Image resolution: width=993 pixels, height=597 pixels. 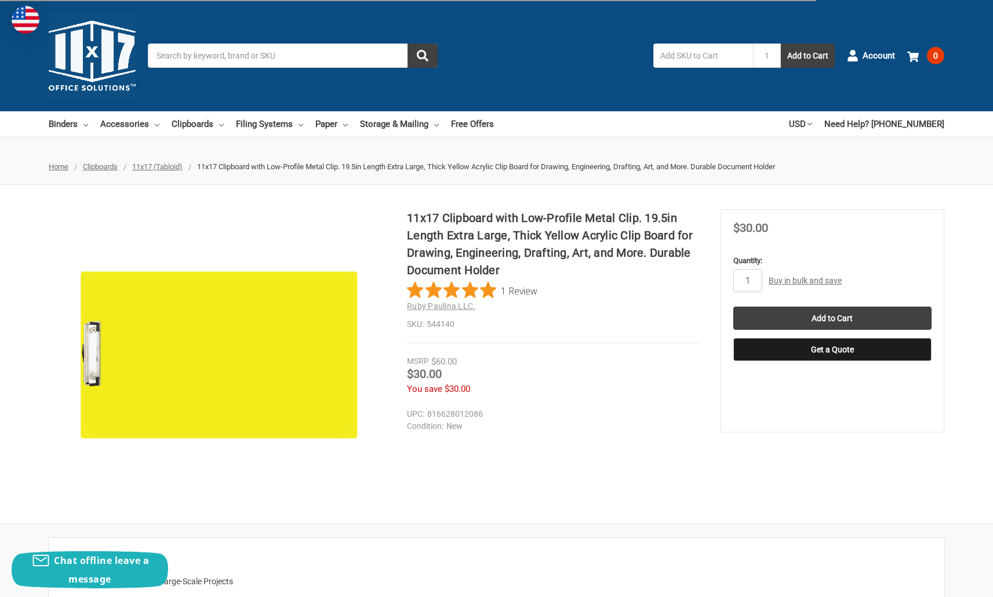 What do you see at coordinates (441, 306) in the screenshot?
I see `a: Ruby Paulina LLC.` at bounding box center [441, 306].